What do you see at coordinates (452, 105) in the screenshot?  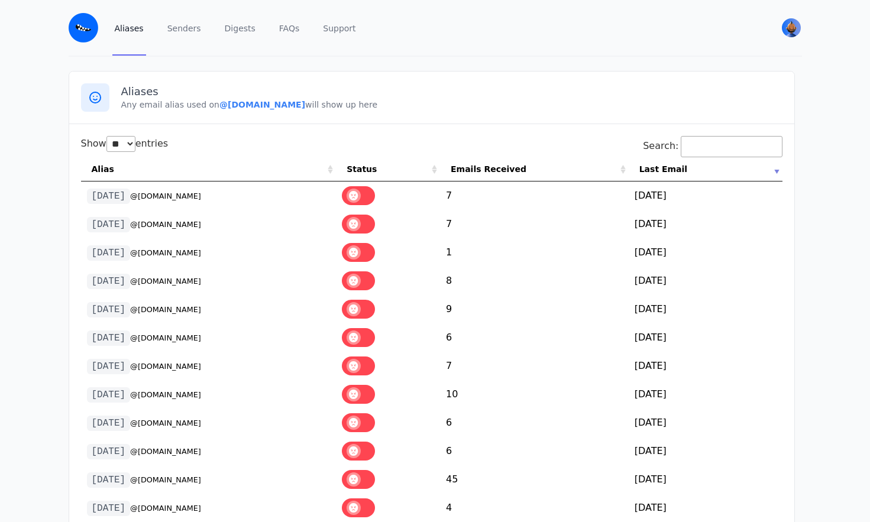 I see `p: Any email alias used on will show up here` at bounding box center [452, 105].